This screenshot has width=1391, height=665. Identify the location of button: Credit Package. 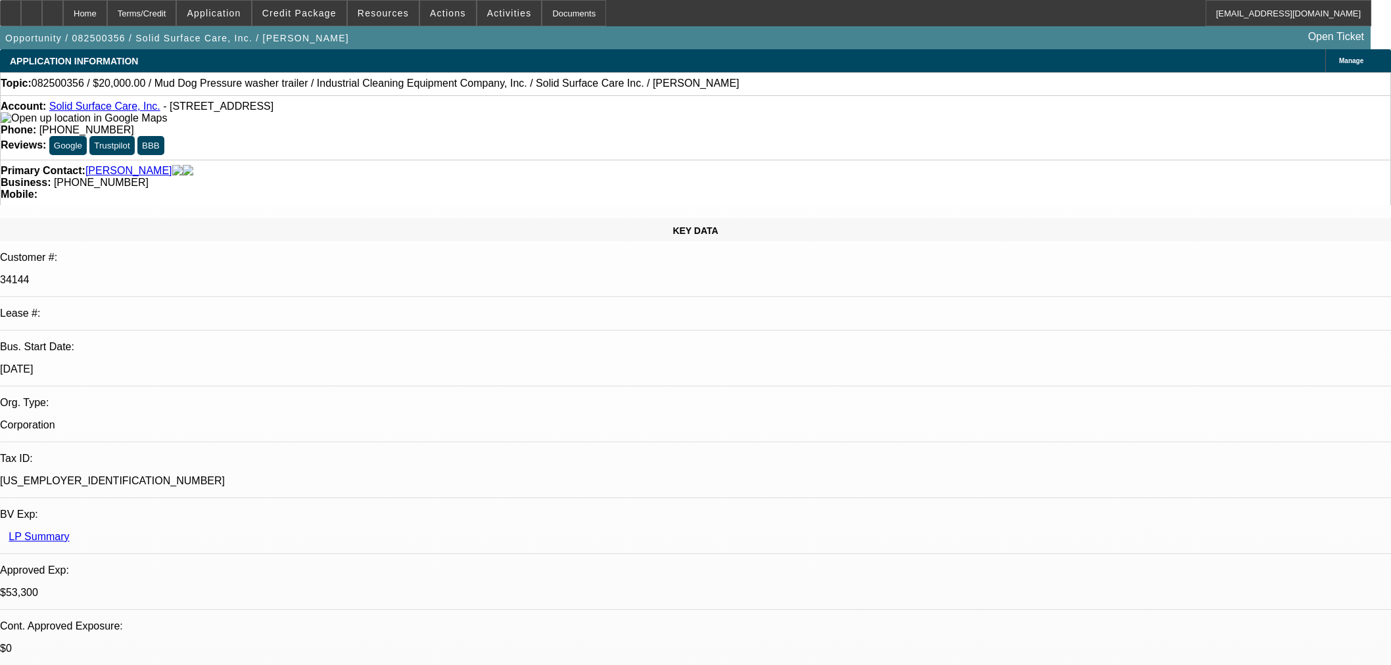
(299, 13).